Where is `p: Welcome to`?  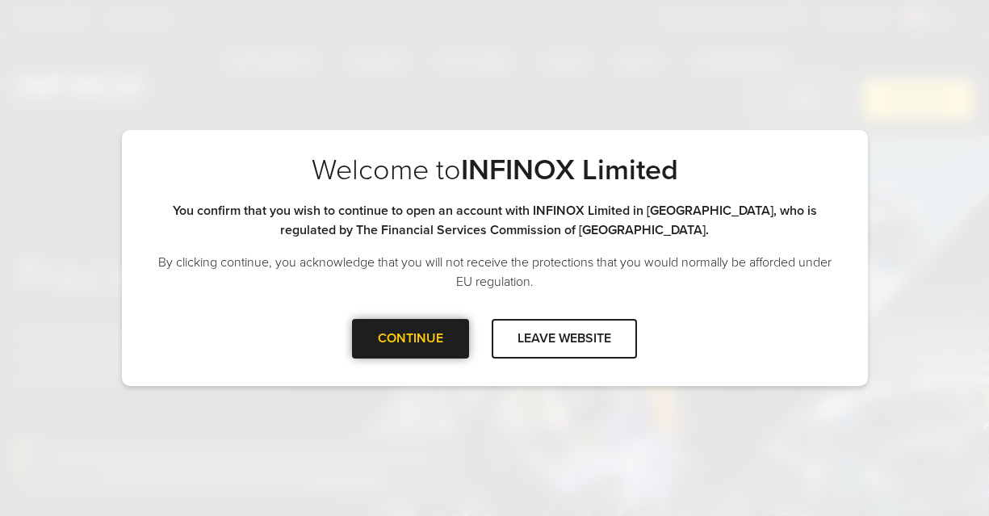 p: Welcome to is located at coordinates (495, 170).